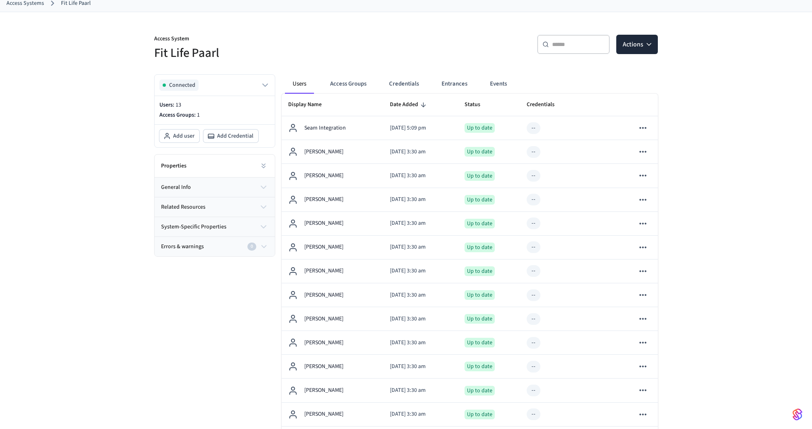  I want to click on div: 0, so click(252, 246).